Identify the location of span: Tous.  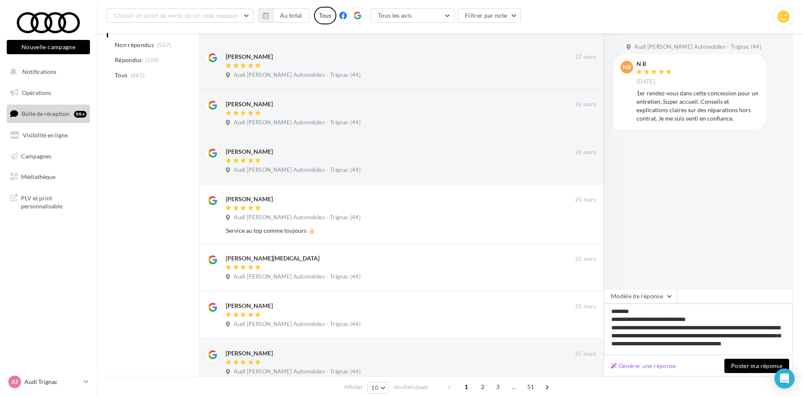
(121, 75).